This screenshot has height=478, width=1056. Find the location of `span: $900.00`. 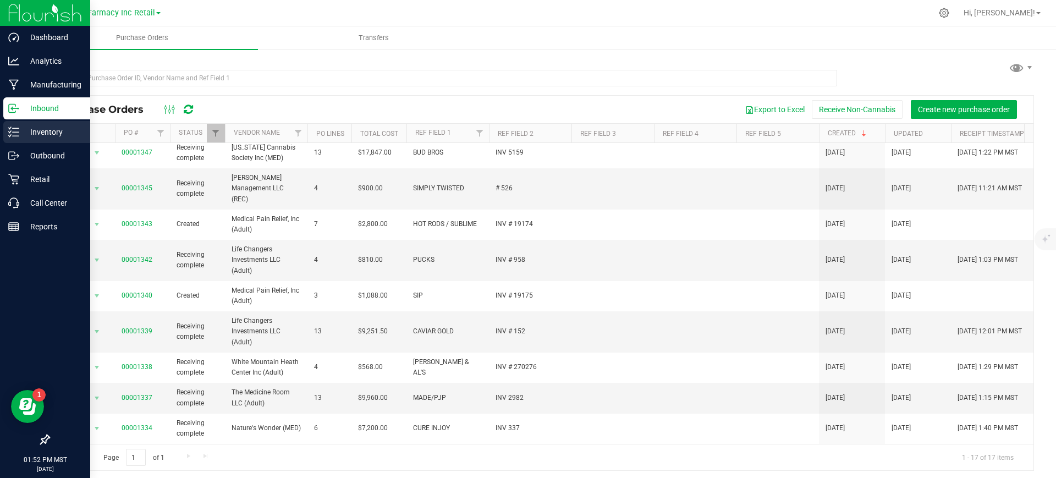

span: $900.00 is located at coordinates (370, 188).